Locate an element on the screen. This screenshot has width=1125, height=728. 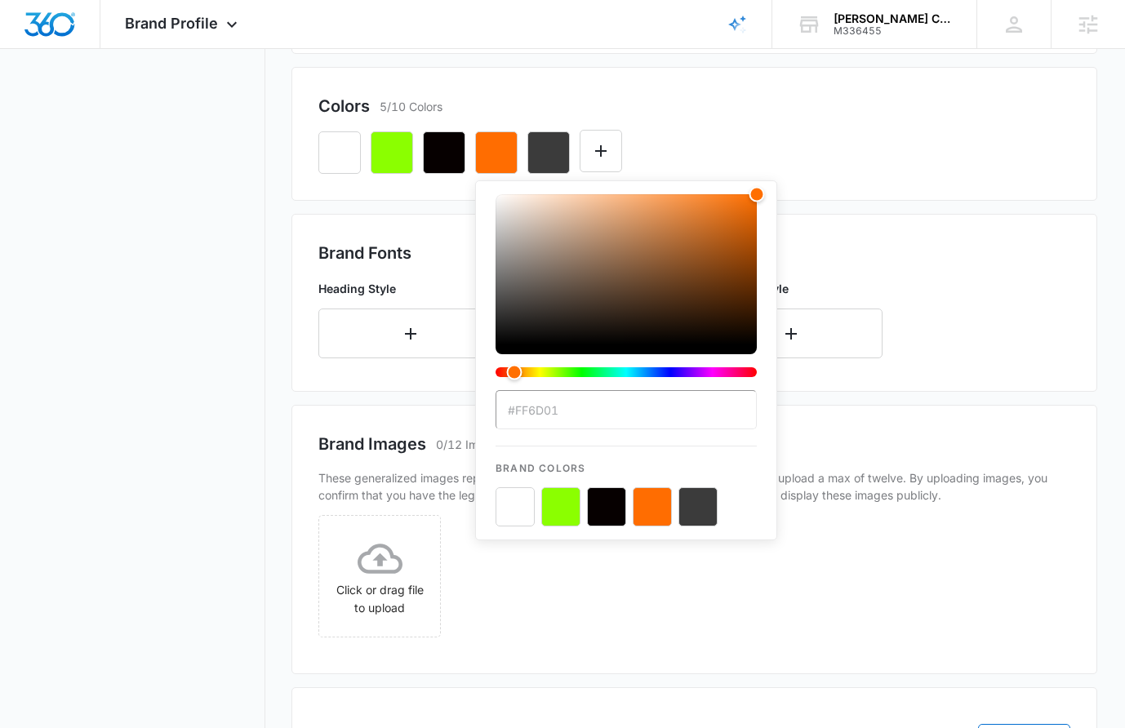
div: Click or drag file to upload is located at coordinates (380, 576).